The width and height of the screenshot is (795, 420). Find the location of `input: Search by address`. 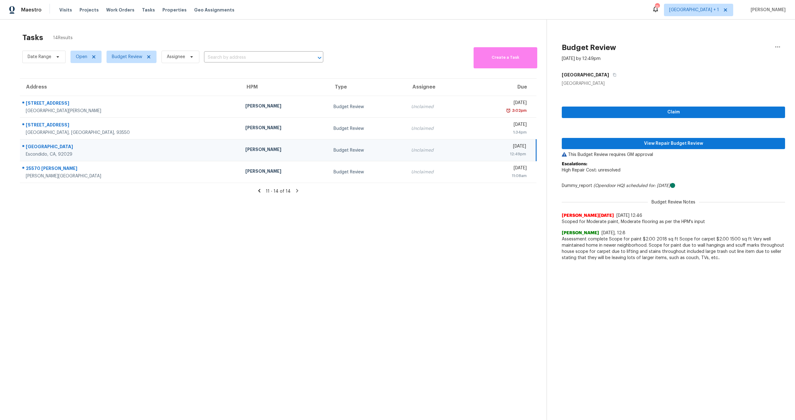

input: Search by address is located at coordinates (255, 57).